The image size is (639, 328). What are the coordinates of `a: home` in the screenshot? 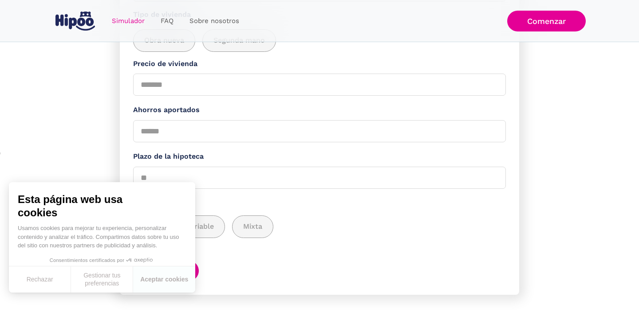 It's located at (75, 21).